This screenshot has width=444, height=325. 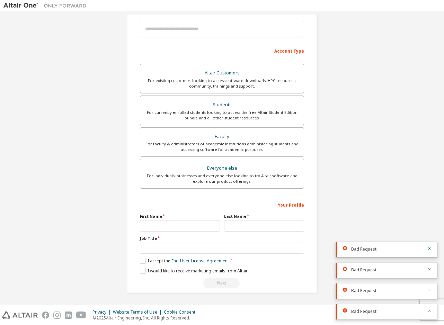 What do you see at coordinates (57, 315) in the screenshot?
I see `img: instagram.svg` at bounding box center [57, 315].